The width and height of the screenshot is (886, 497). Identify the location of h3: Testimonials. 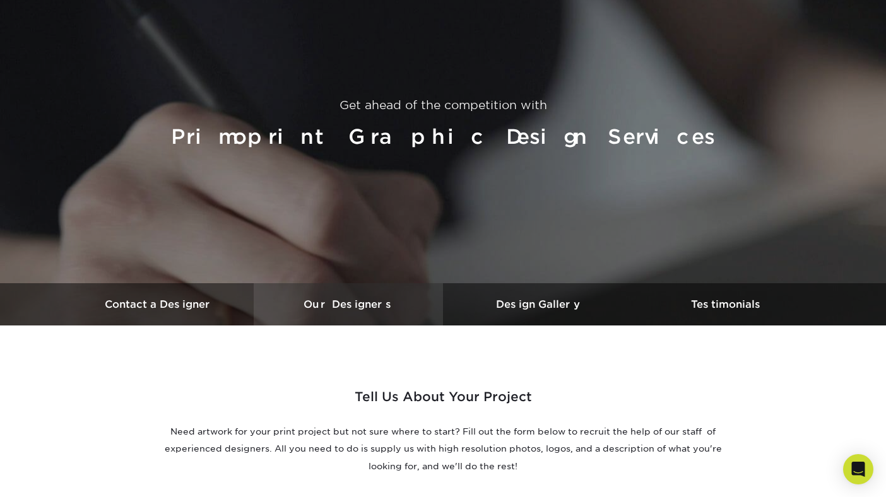
(727, 304).